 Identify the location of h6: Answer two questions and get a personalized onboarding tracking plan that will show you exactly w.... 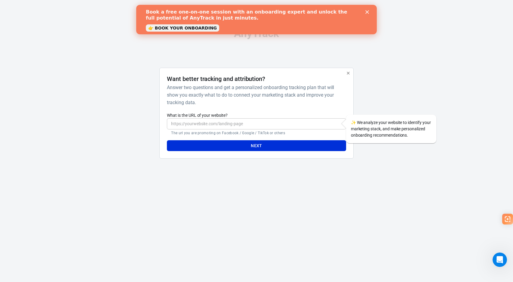
(255, 95).